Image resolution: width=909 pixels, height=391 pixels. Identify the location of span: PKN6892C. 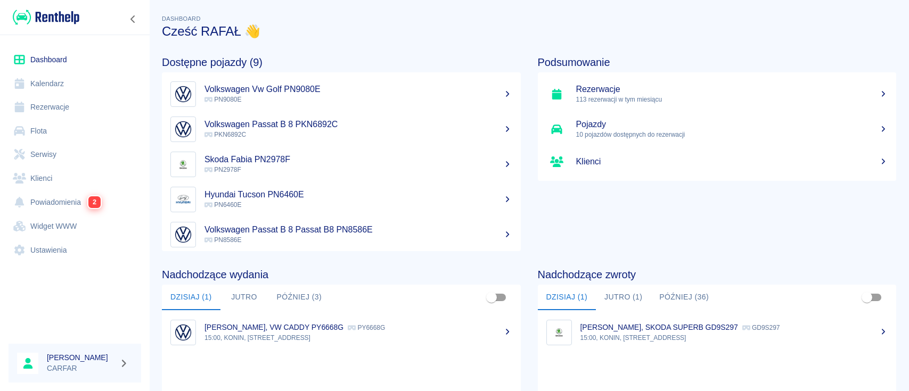
(225, 135).